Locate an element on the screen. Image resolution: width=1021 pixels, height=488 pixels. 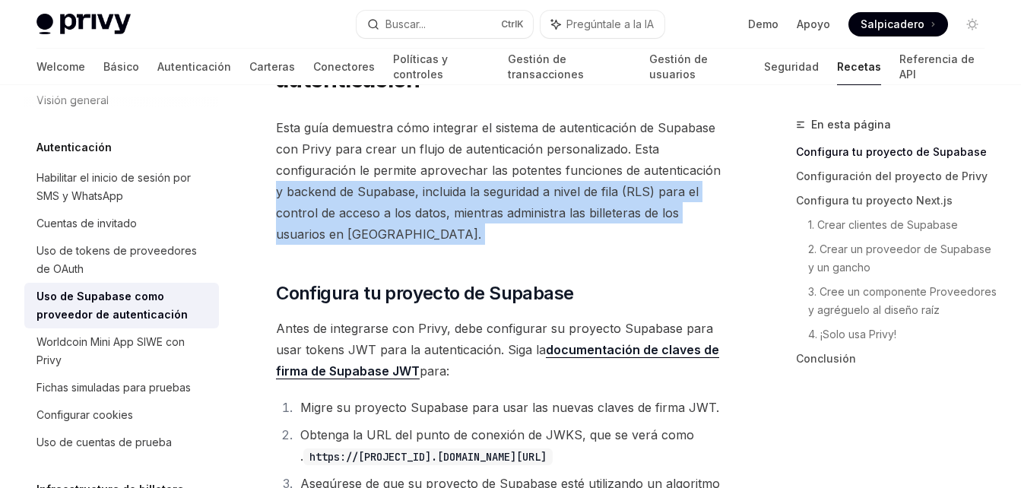
a: Conectores is located at coordinates (344, 67).